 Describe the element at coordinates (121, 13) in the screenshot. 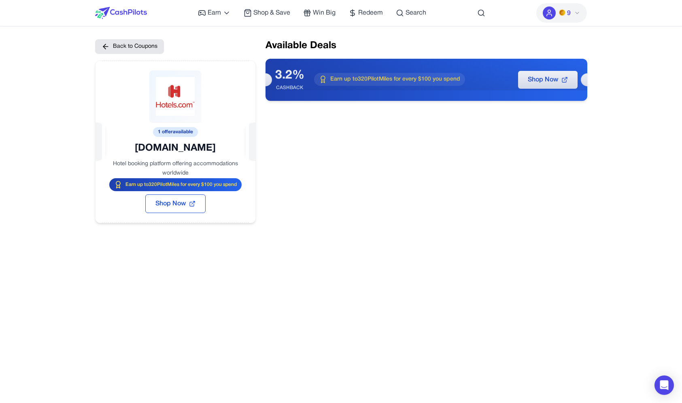

I see `a: CashPilots Logo` at that location.